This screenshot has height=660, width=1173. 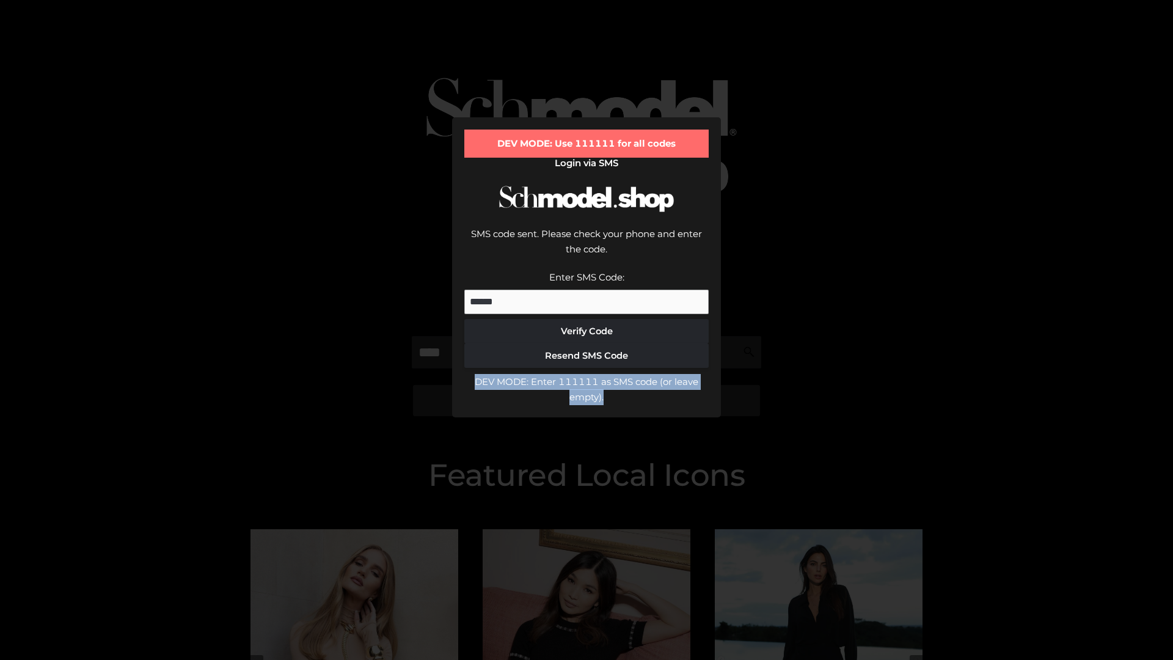 What do you see at coordinates (587, 247) in the screenshot?
I see `div: SMS code sent. Please check your phone and enter the code.` at bounding box center [587, 247].